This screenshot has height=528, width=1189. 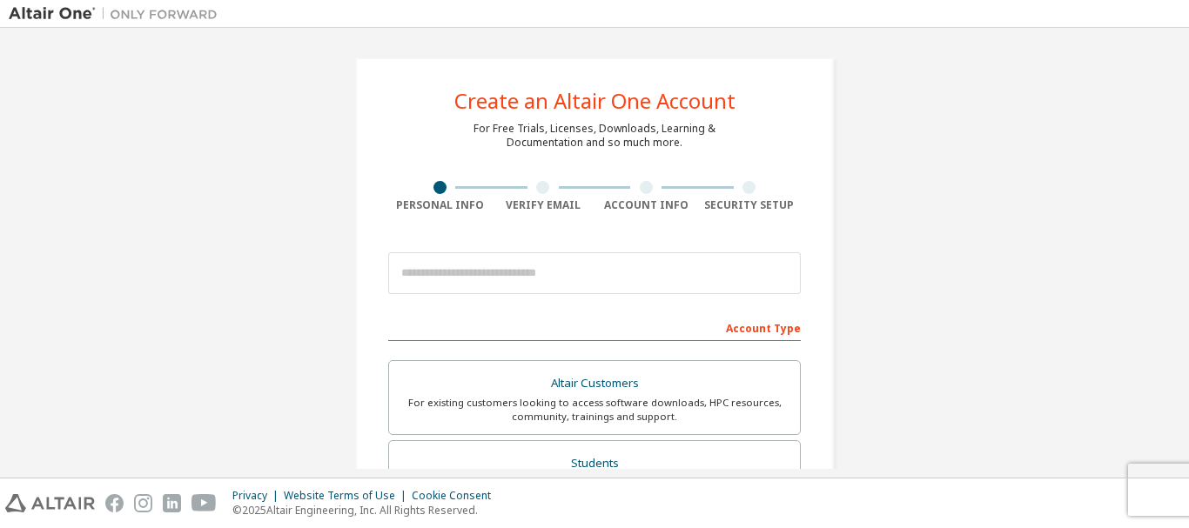 I want to click on img: instagram.svg, so click(x=143, y=503).